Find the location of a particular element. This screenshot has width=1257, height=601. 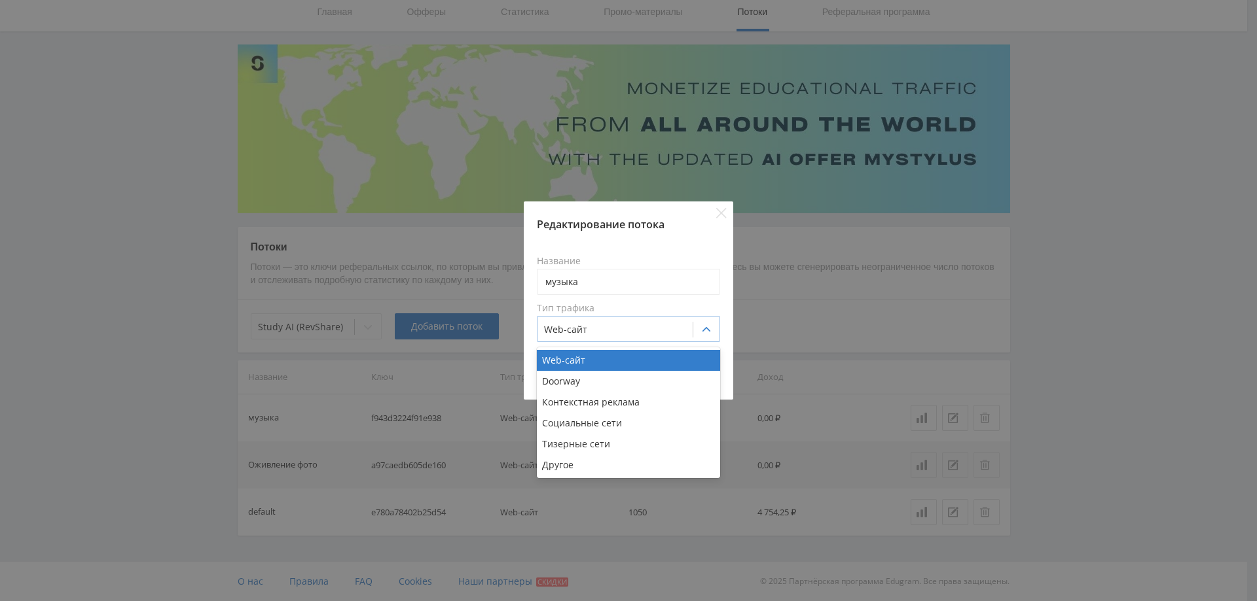

label: Тип трафика is located at coordinates (628, 308).